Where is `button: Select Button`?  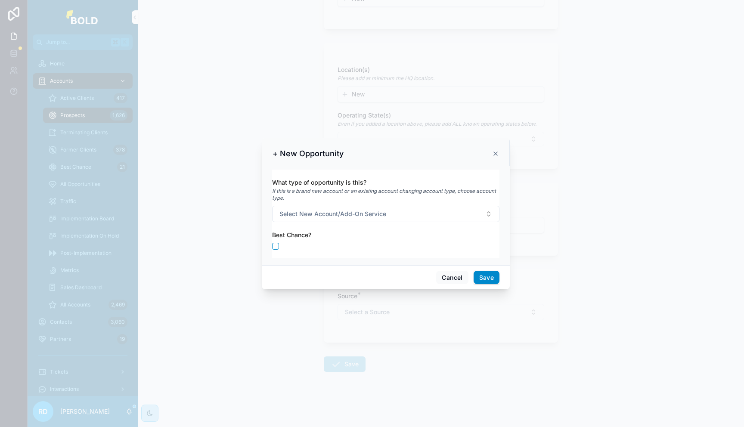
button: Select Button is located at coordinates (386, 214).